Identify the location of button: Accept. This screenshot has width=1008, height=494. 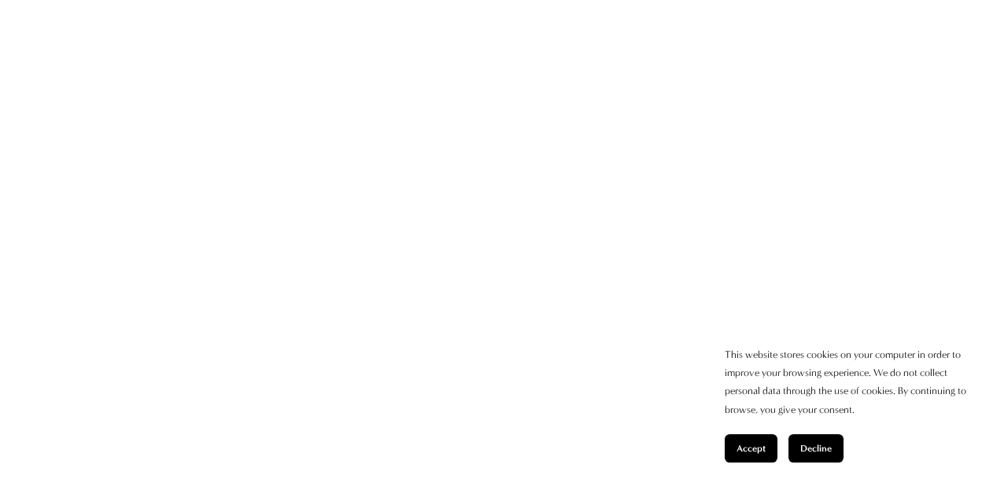
(751, 449).